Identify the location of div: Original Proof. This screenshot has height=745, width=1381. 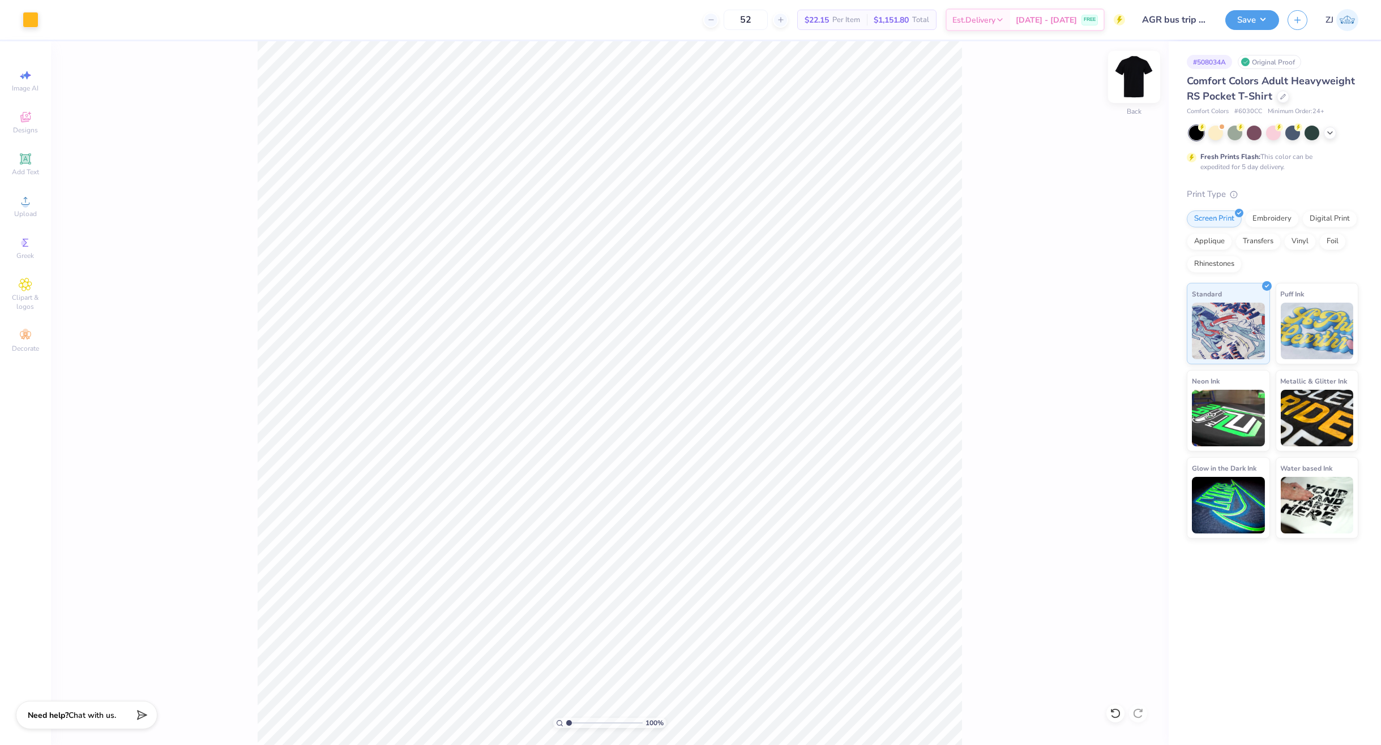
(1269, 62).